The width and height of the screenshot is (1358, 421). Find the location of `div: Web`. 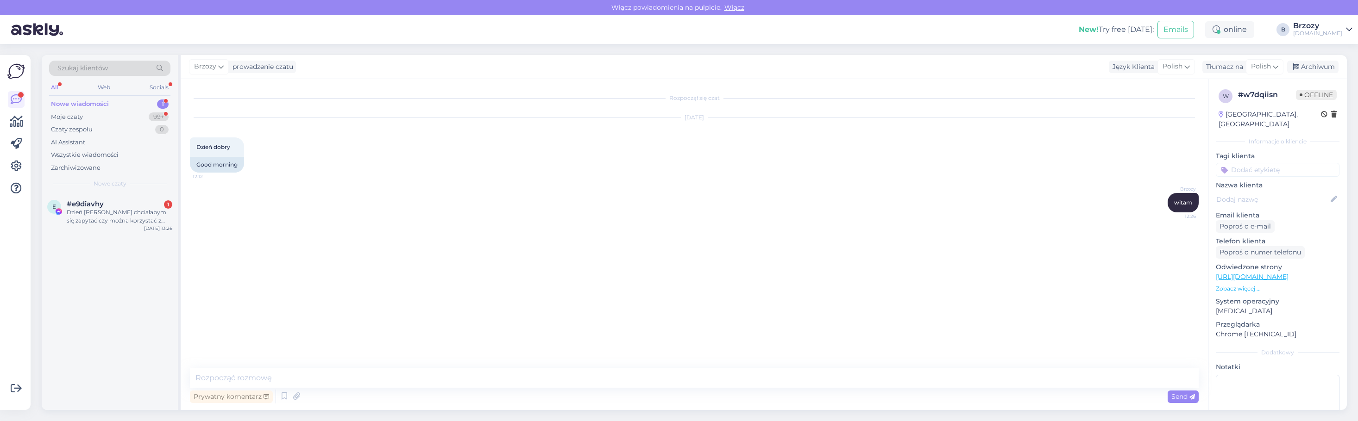

div: Web is located at coordinates (104, 88).